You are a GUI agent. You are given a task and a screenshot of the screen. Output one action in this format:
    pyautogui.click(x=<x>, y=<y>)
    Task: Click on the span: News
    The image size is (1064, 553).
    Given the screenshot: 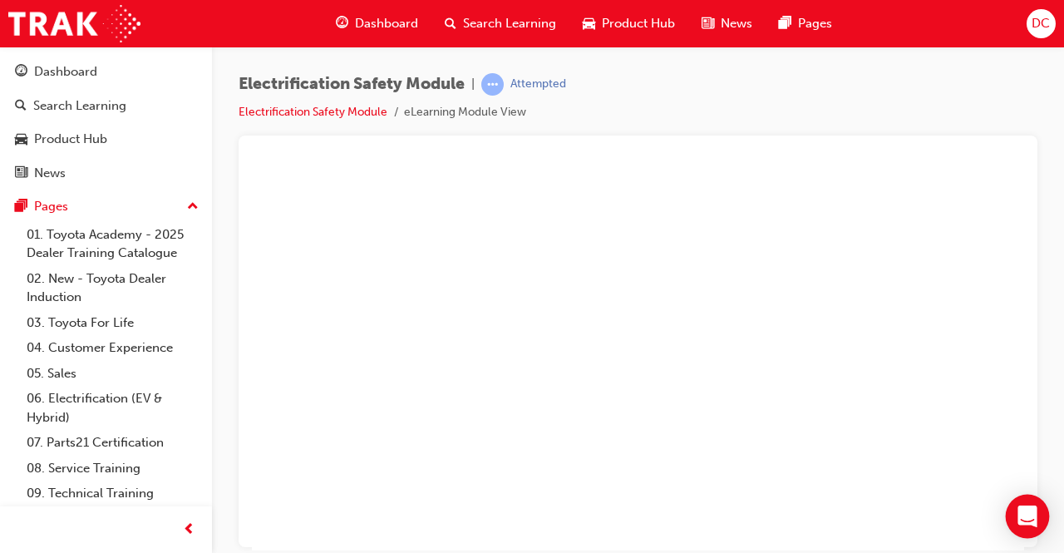 What is the action you would take?
    pyautogui.click(x=736, y=23)
    